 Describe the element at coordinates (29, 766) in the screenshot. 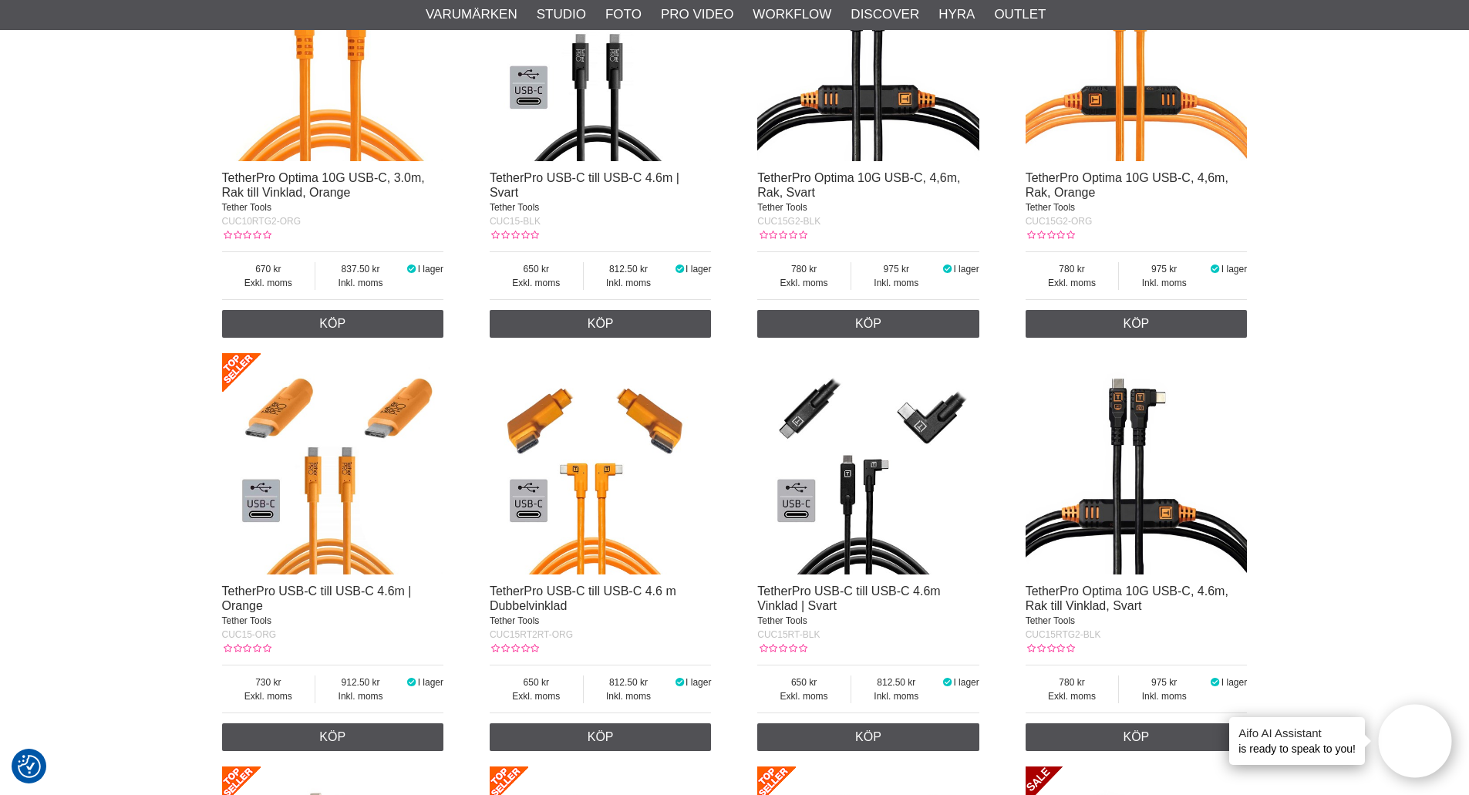

I see `button: Samtyckesinställningar` at that location.